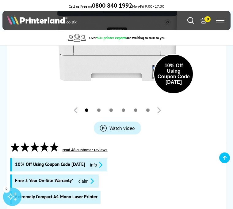  I want to click on b: 0800 840 1992, so click(112, 6).